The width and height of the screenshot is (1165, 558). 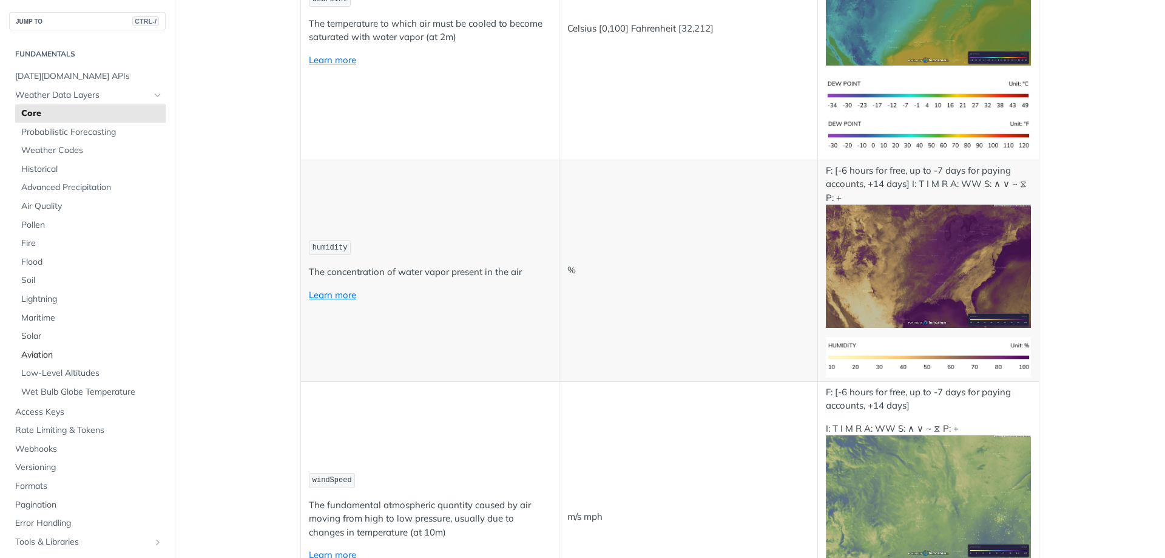 I want to click on a: Tools & LibrariesShow subpages for Tools & Libraries, so click(x=87, y=542).